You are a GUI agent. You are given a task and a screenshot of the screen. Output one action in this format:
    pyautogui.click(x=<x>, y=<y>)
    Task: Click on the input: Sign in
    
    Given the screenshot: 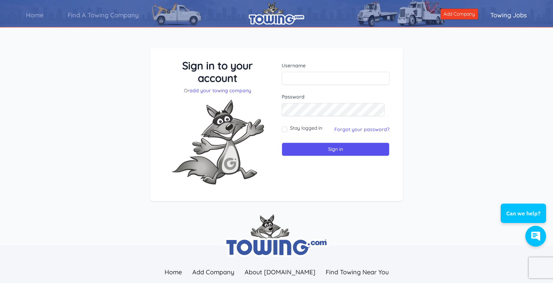 What is the action you would take?
    pyautogui.click(x=335, y=149)
    